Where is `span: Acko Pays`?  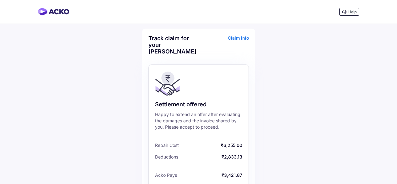 span: Acko Pays is located at coordinates (166, 175).